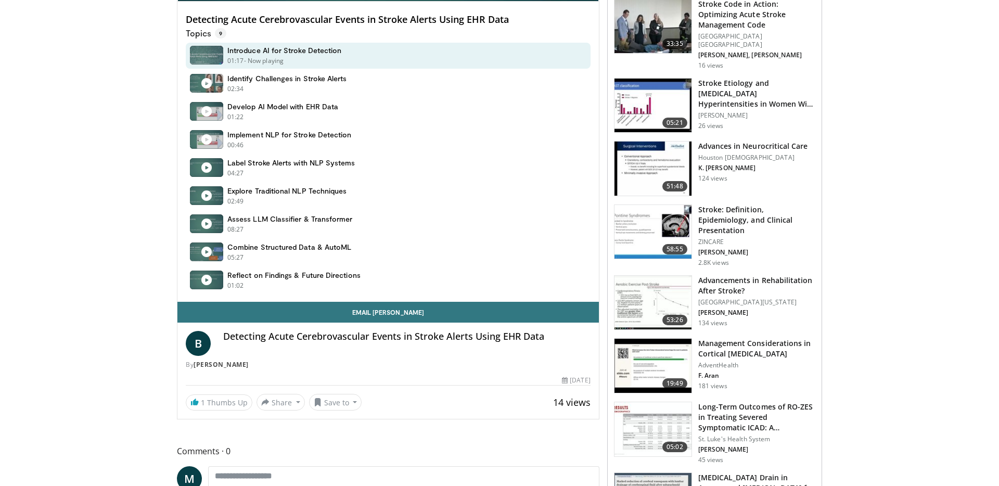 This screenshot has height=486, width=999. I want to click on h4: Label Stroke Alerts with NLP Systems, so click(291, 163).